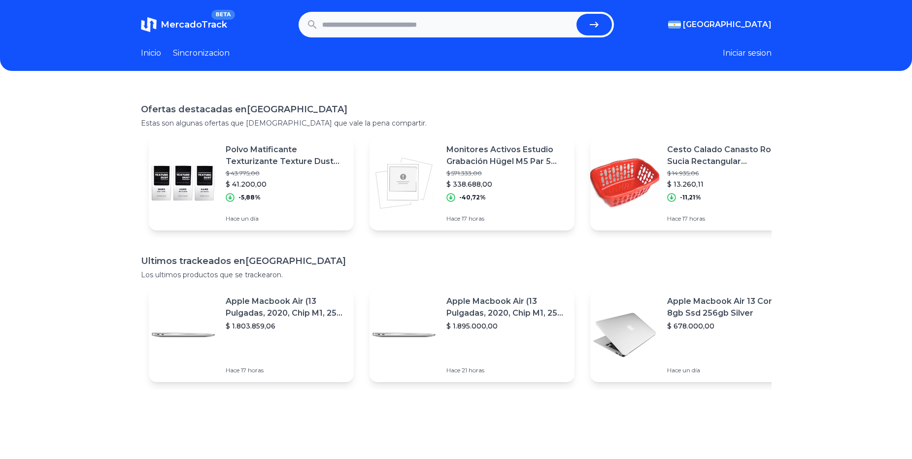 The width and height of the screenshot is (912, 459). I want to click on p: $ 14.935,06, so click(728, 174).